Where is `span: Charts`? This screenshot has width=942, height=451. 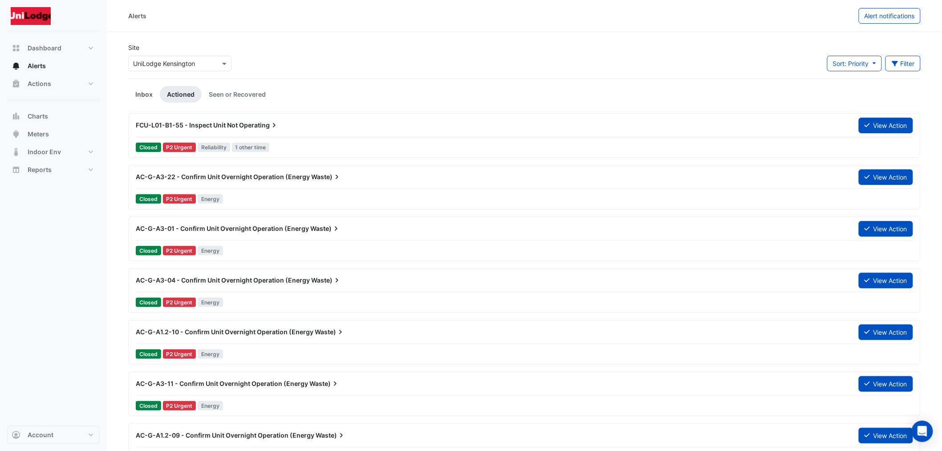 span: Charts is located at coordinates (38, 116).